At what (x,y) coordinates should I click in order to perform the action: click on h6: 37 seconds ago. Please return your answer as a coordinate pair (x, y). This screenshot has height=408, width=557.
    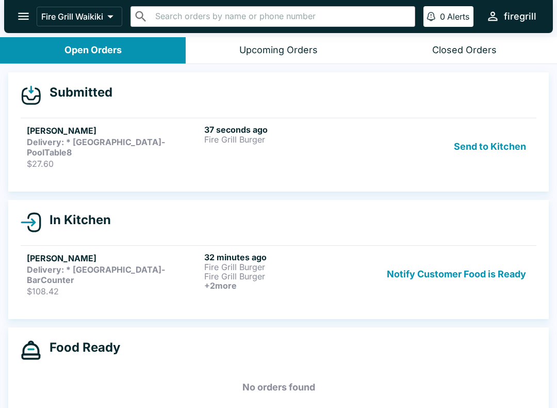
    Looking at the image, I should click on (291, 129).